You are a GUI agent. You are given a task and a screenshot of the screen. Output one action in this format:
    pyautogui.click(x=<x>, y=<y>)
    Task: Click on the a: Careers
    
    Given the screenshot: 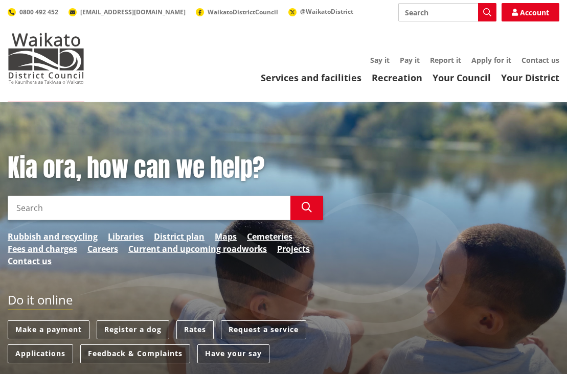 What is the action you would take?
    pyautogui.click(x=103, y=249)
    